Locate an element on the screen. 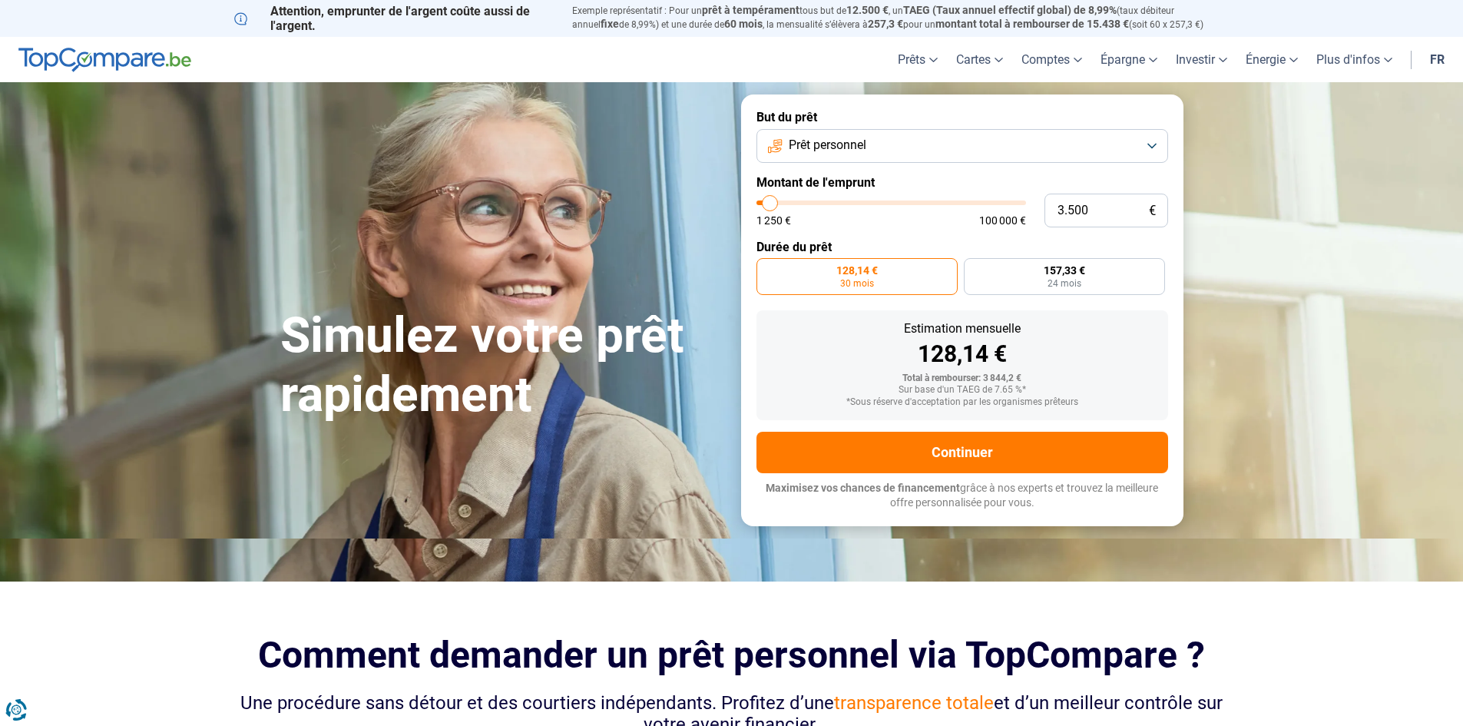 Image resolution: width=1463 pixels, height=726 pixels. a: Cartes is located at coordinates (979, 59).